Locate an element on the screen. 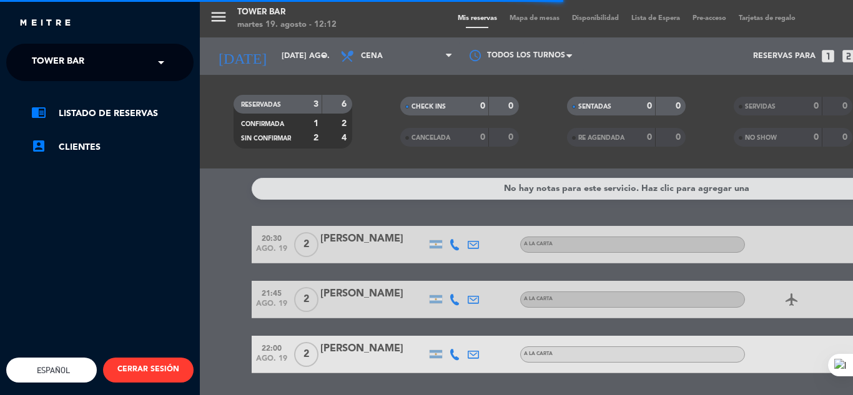 The height and width of the screenshot is (395, 853). i: chrome_reader_mode is located at coordinates (39, 112).